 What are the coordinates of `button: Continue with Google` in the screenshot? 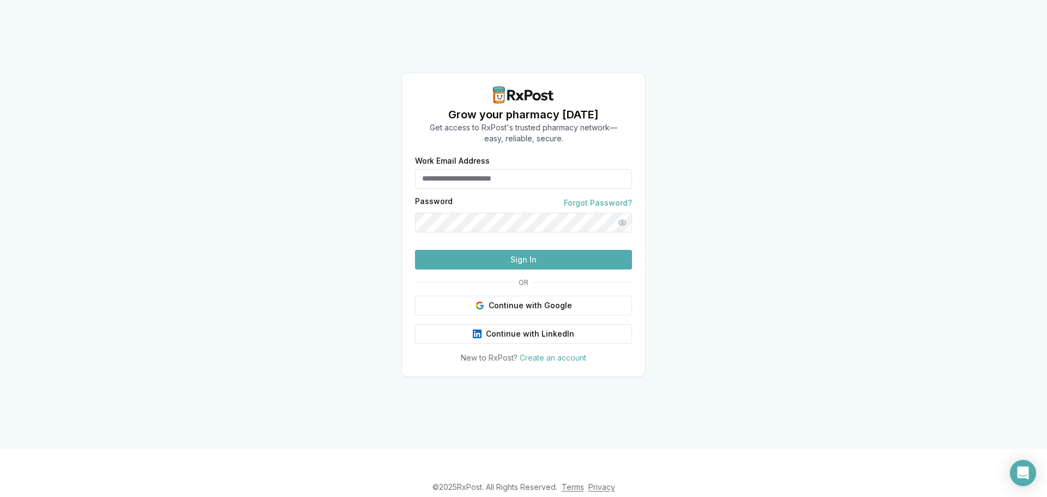 It's located at (523, 305).